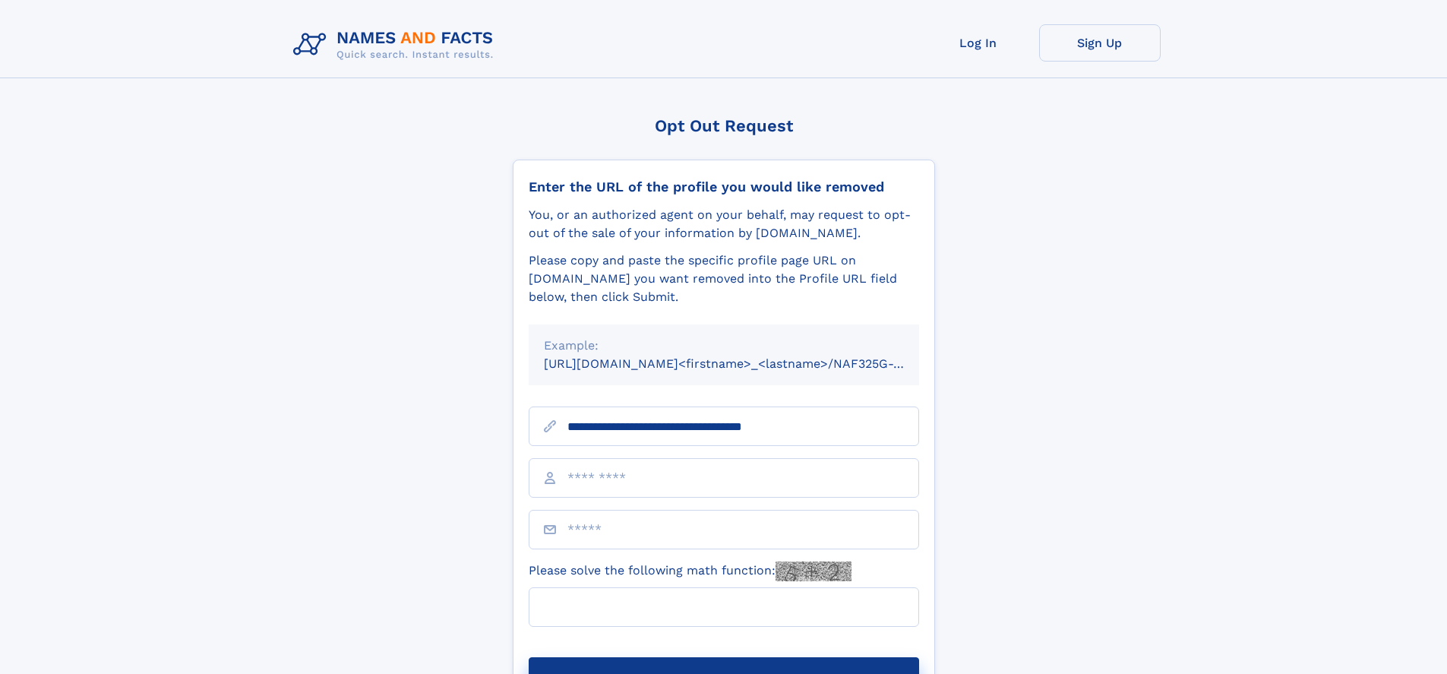  What do you see at coordinates (724, 224) in the screenshot?
I see `div: You, or an authorized agent on your behalf, may request to opt-out of the sale of your informatio...` at bounding box center [724, 224].